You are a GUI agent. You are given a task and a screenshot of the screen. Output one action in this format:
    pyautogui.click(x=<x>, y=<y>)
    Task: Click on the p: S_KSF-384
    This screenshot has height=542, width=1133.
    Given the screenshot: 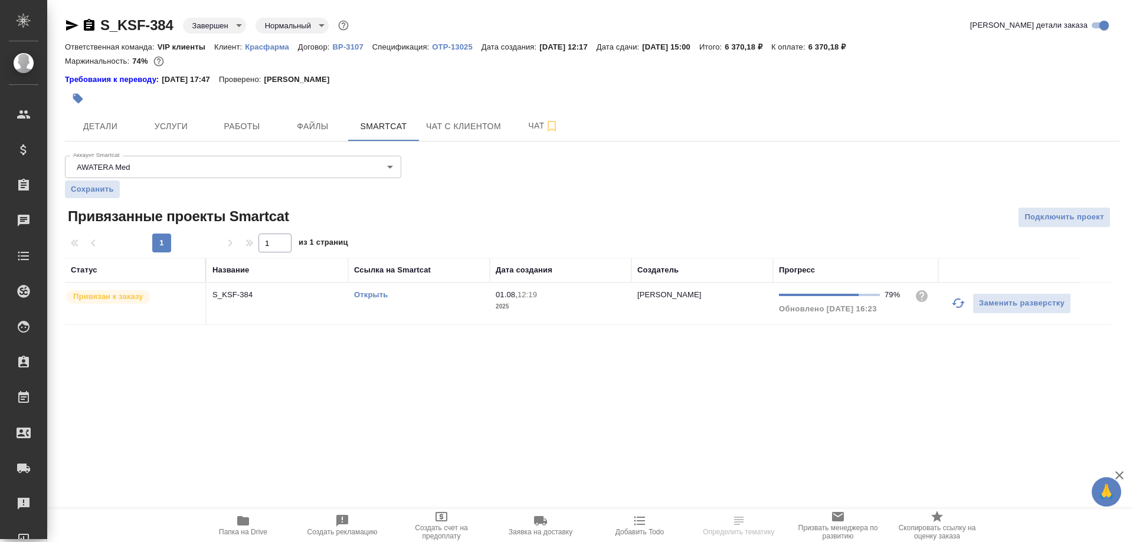 What is the action you would take?
    pyautogui.click(x=277, y=295)
    